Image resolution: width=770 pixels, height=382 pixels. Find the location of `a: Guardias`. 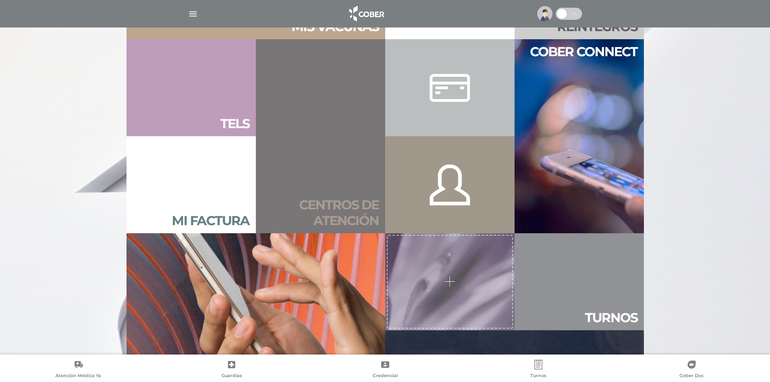

a: Guardias is located at coordinates (231, 370).